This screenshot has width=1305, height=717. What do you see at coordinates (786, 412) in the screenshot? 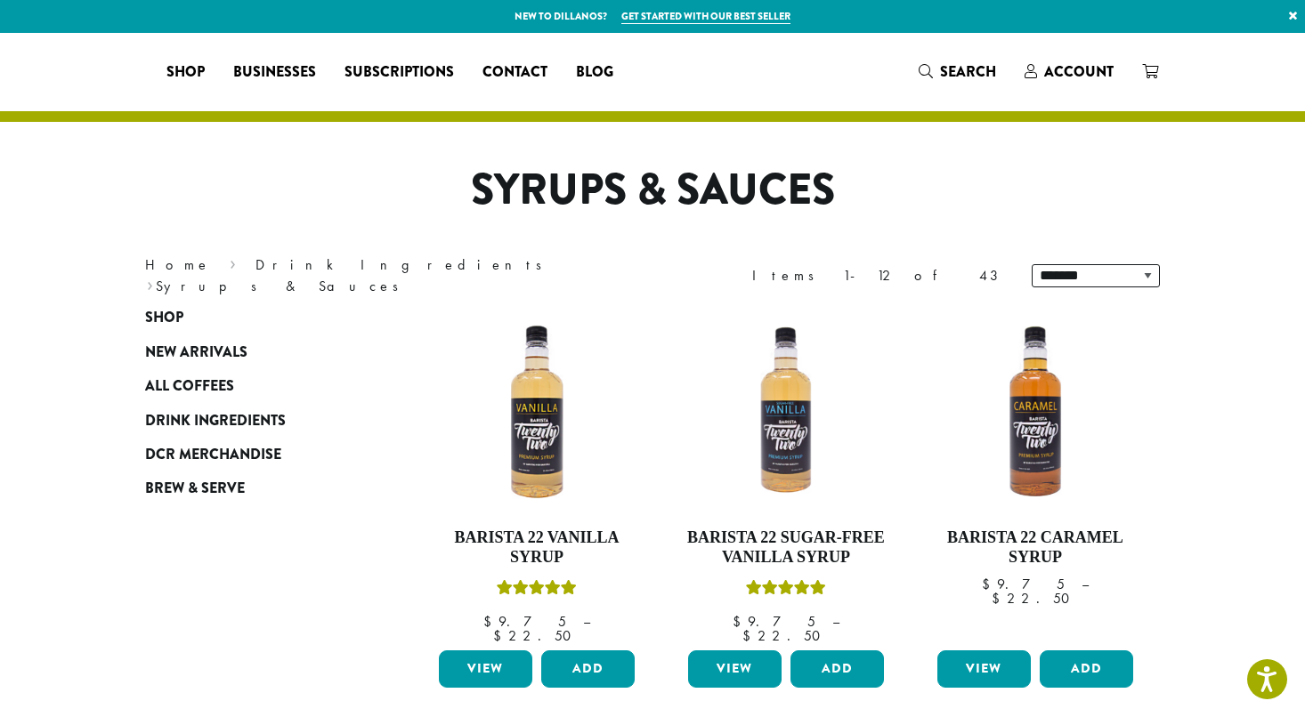
I see `img: SF-VANILLA-300x300.png` at bounding box center [786, 412].